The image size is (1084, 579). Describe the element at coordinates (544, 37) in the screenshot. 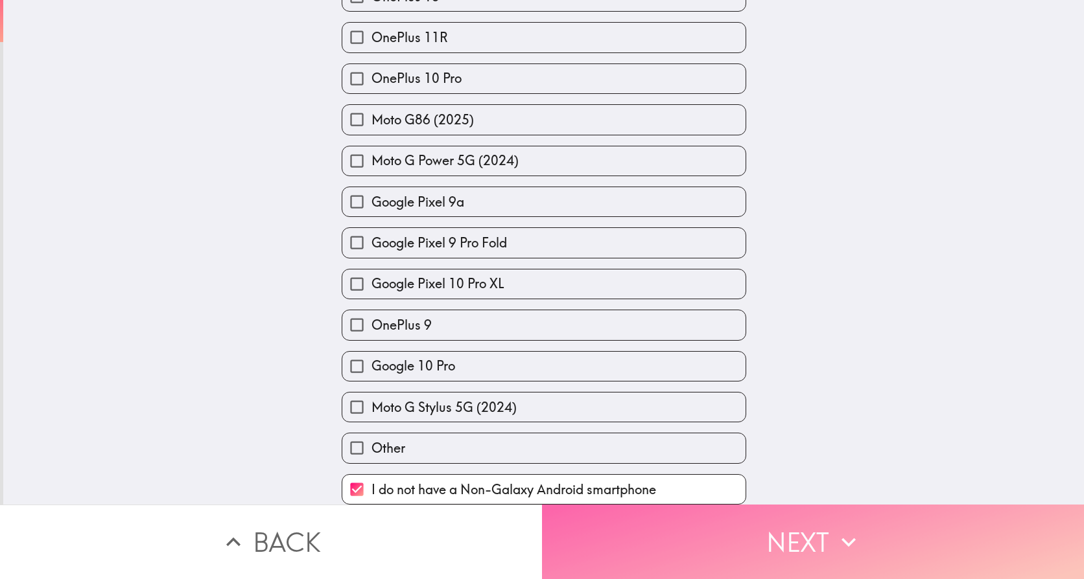

I see `button: OnePlus 11R` at that location.